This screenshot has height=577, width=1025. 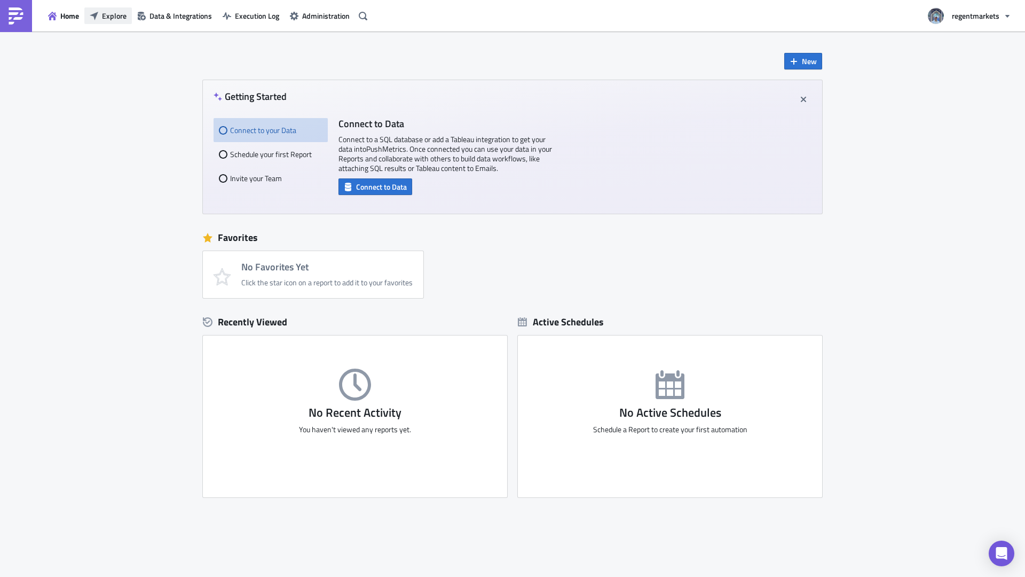 What do you see at coordinates (320, 15) in the screenshot?
I see `button: Administration` at bounding box center [320, 15].